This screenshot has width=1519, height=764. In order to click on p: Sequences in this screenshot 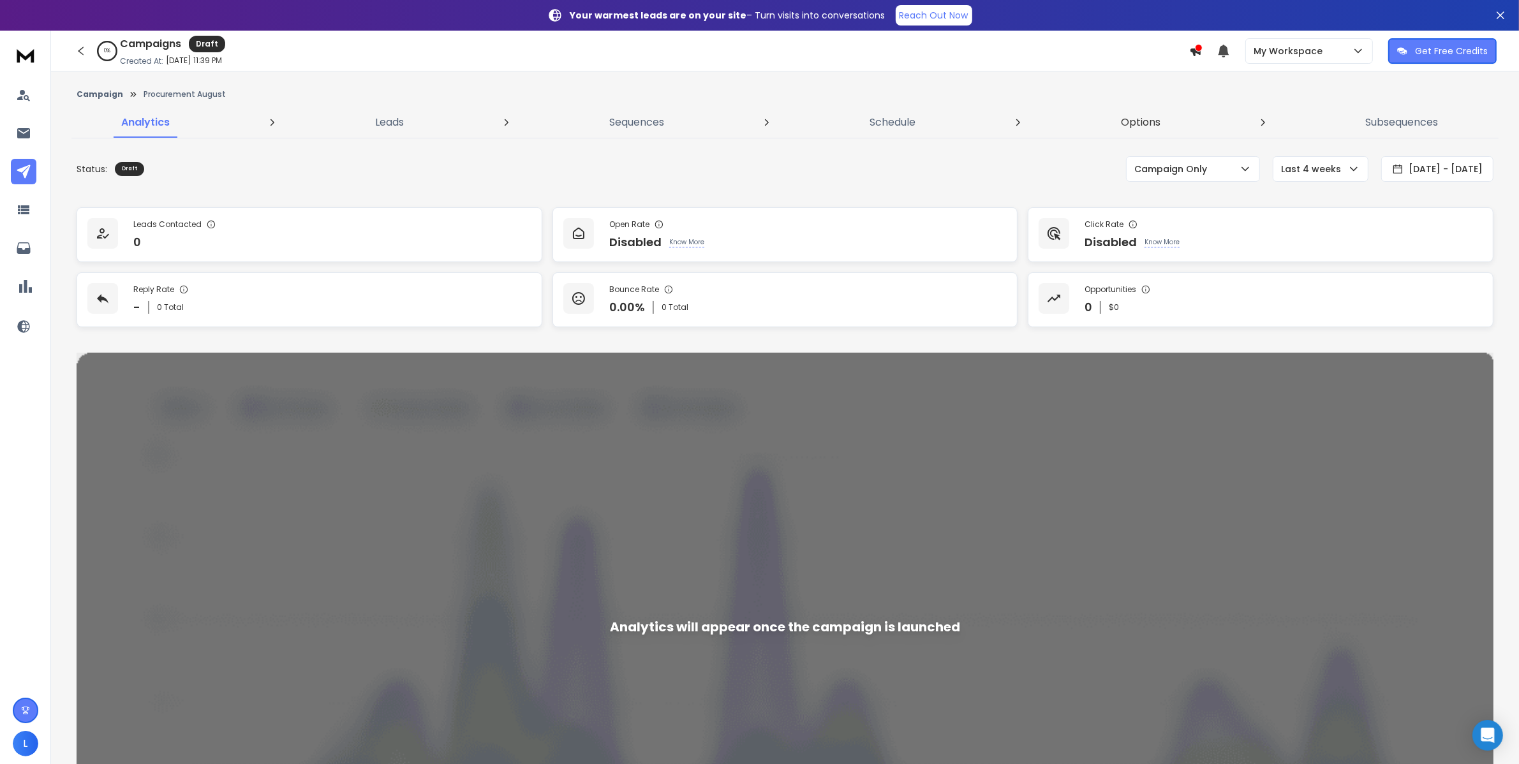, I will do `click(637, 122)`.